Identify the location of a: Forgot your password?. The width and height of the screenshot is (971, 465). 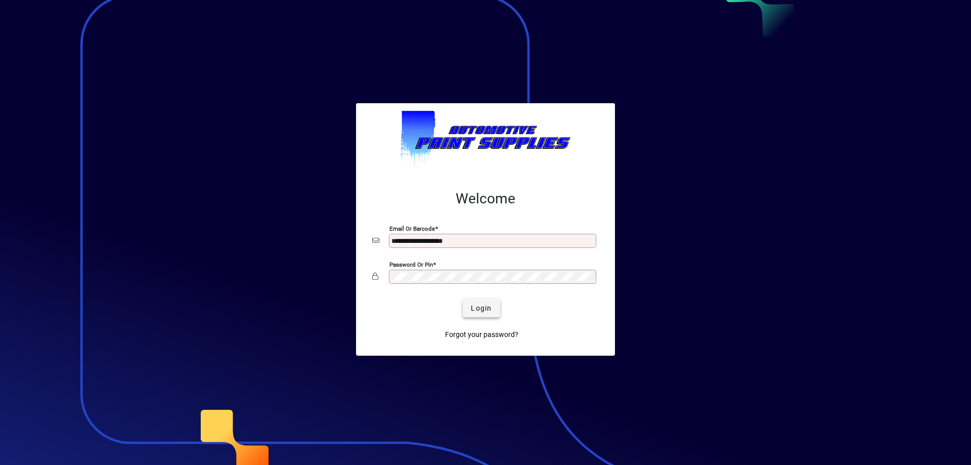
(482, 334).